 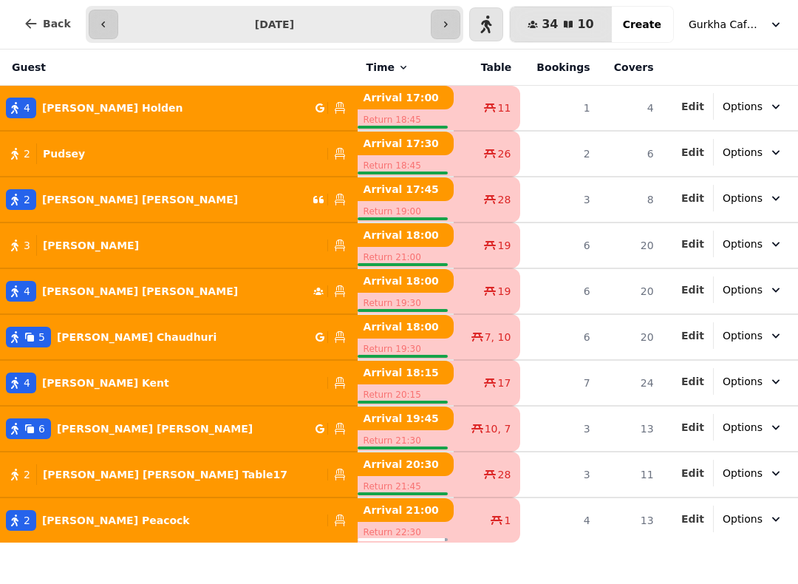 I want to click on p: Return 21:00, so click(x=406, y=257).